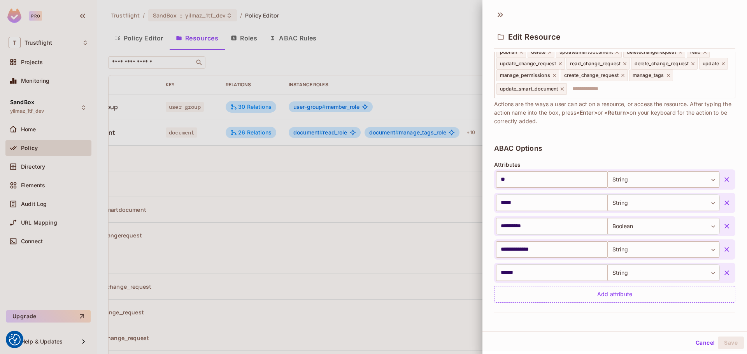 The height and width of the screenshot is (354, 747). Describe the element at coordinates (614, 113) in the screenshot. I see `span: Actions are the ways a user can act on a resource, or access the resource. After typing the actio...` at that location.